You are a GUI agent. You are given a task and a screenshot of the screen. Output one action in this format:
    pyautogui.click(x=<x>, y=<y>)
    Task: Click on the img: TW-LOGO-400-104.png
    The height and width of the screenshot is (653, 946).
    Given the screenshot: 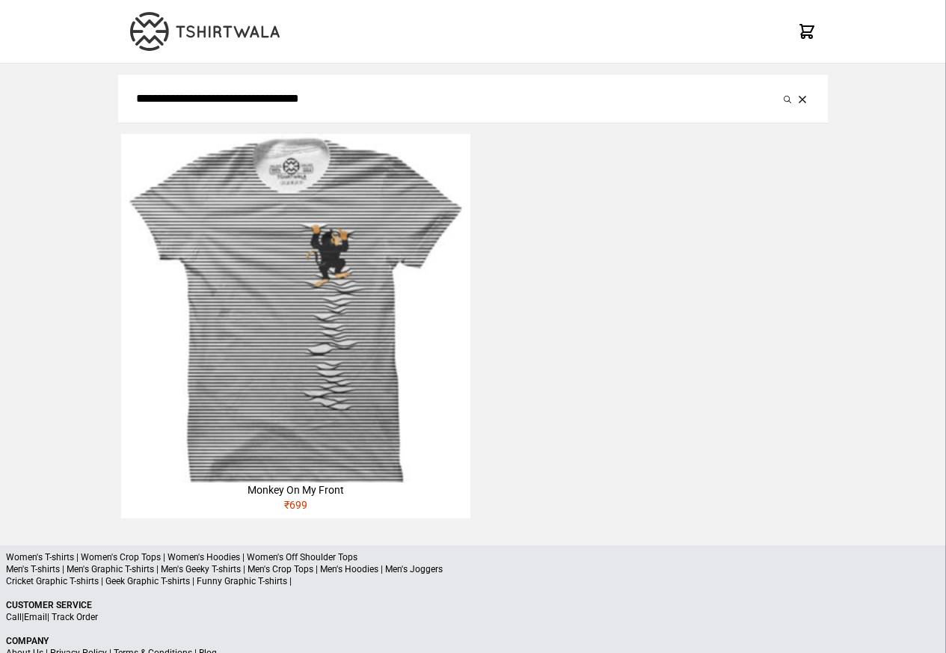 What is the action you would take?
    pyautogui.click(x=205, y=31)
    